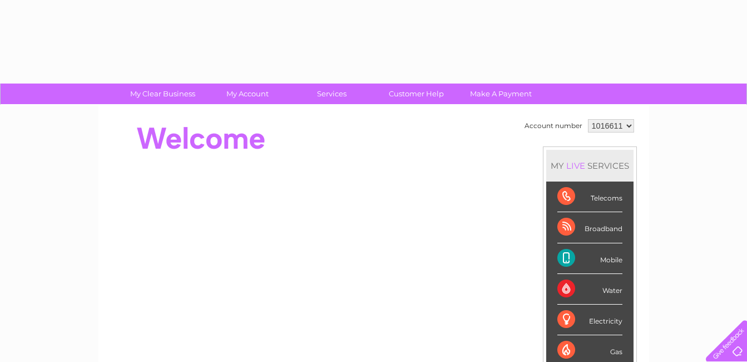  Describe the element at coordinates (590, 258) in the screenshot. I see `div: Mobile` at that location.